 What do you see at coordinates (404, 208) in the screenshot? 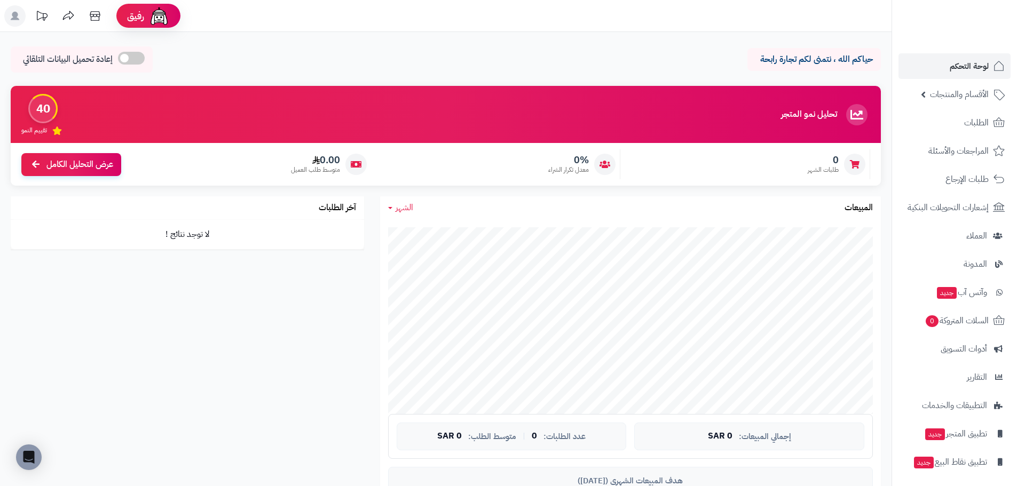
I see `span: الشهر` at bounding box center [404, 208].